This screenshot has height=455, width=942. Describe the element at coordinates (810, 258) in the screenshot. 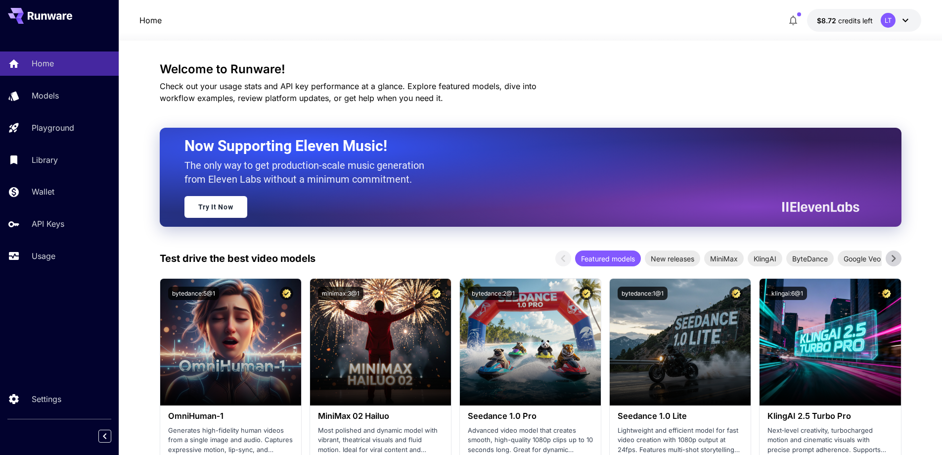

I see `div: ByteDance` at that location.